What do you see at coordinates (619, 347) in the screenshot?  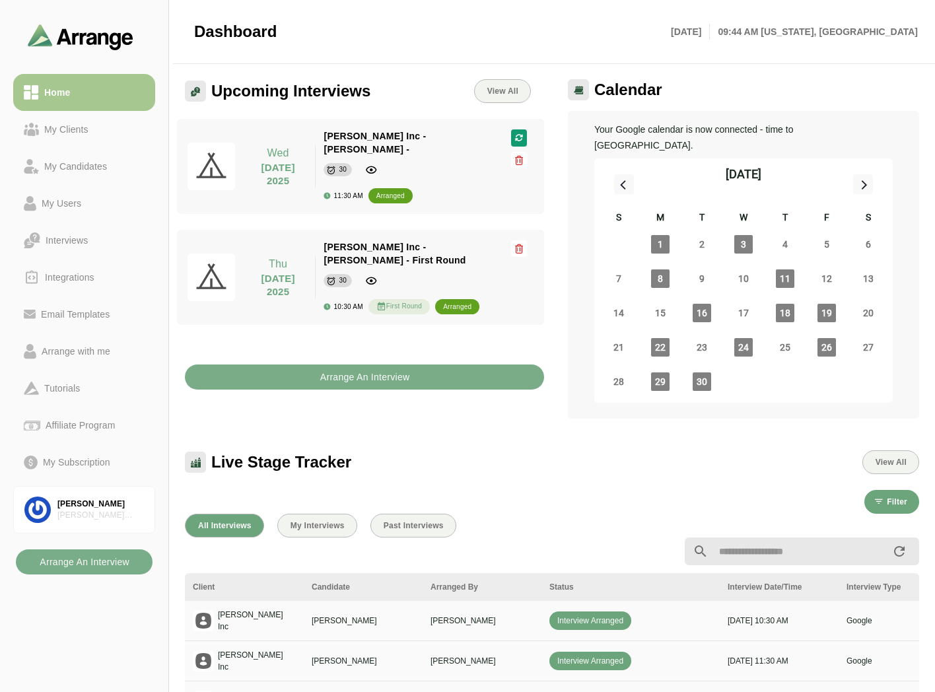 I see `span: Sunday, September 21, 2025` at bounding box center [619, 347].